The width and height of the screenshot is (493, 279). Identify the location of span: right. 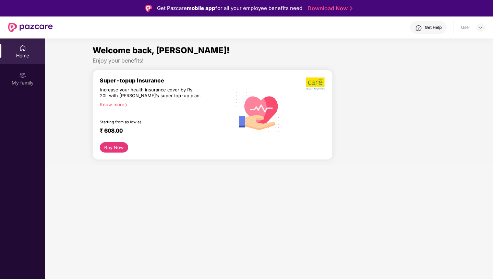
(126, 105).